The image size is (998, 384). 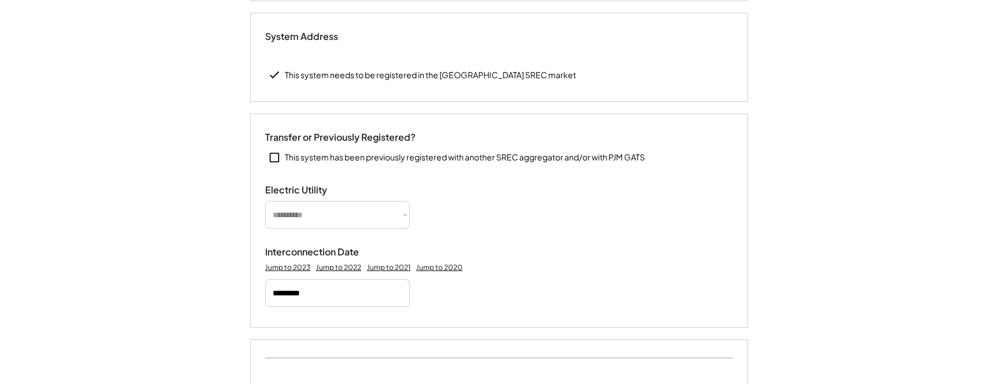 What do you see at coordinates (323, 252) in the screenshot?
I see `div: Interconnection Date` at bounding box center [323, 252].